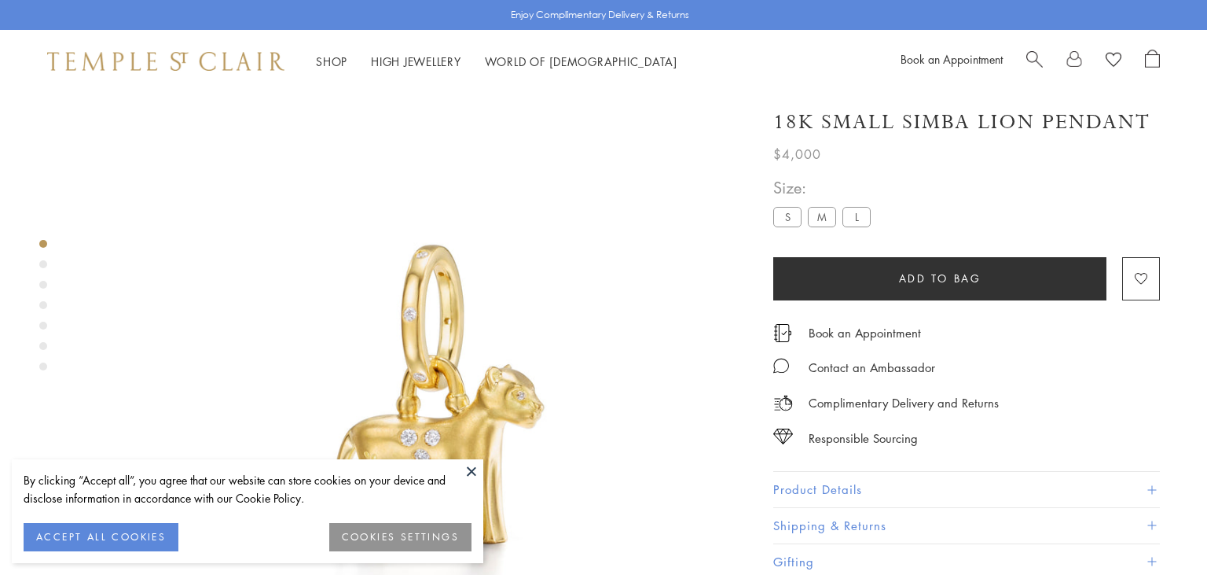 Image resolution: width=1207 pixels, height=575 pixels. What do you see at coordinates (1152, 61) in the screenshot?
I see `a: Open Shopping Bag` at bounding box center [1152, 61].